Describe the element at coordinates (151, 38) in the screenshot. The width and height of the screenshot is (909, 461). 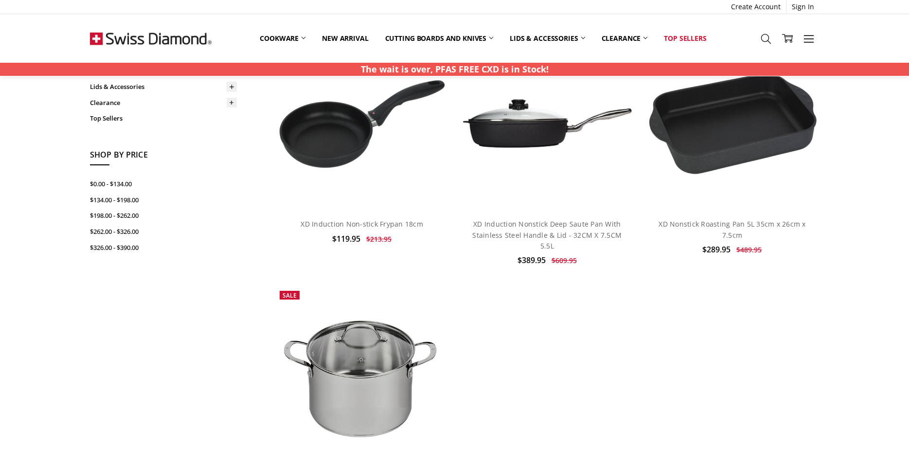
I see `img: Free Shipping On Every Order` at that location.